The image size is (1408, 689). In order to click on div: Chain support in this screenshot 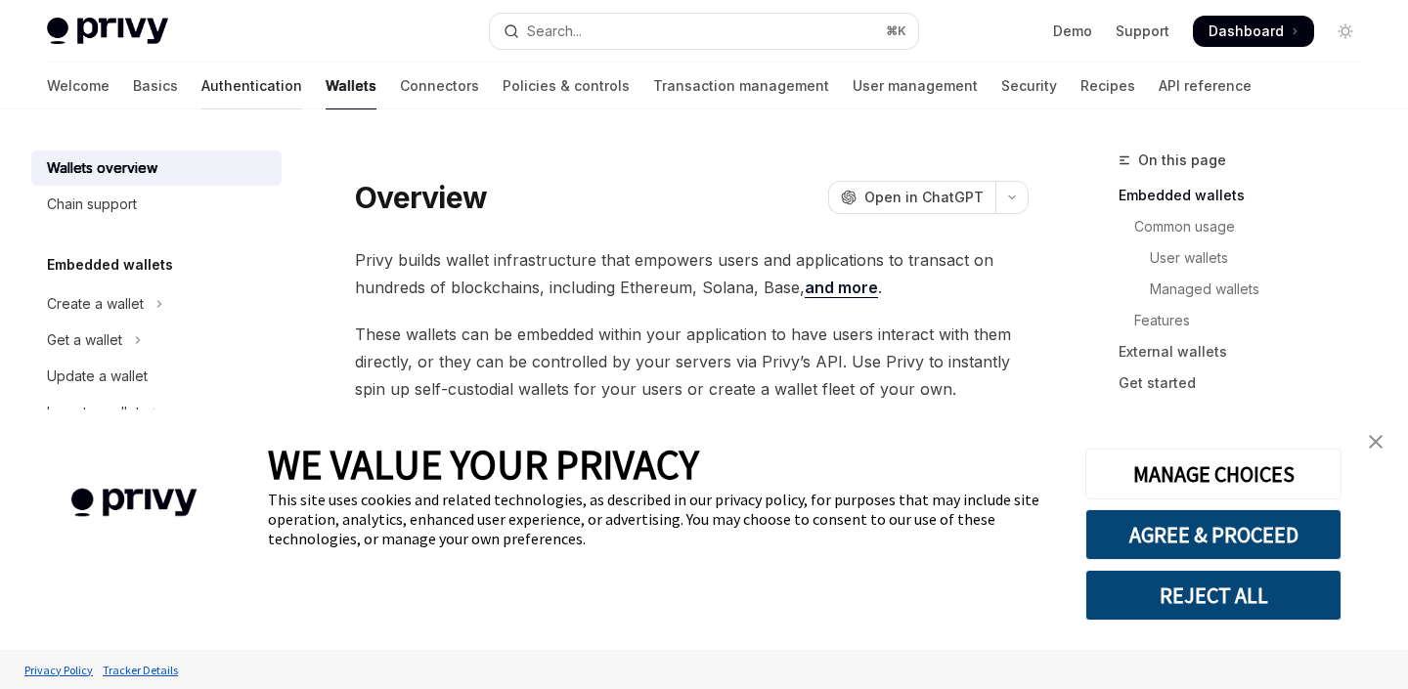, I will do `click(92, 204)`.